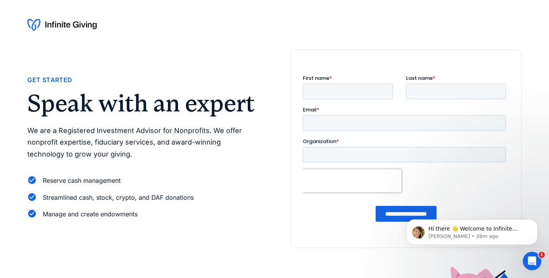 The height and width of the screenshot is (278, 549). I want to click on div: Manage and create endowments, so click(90, 214).